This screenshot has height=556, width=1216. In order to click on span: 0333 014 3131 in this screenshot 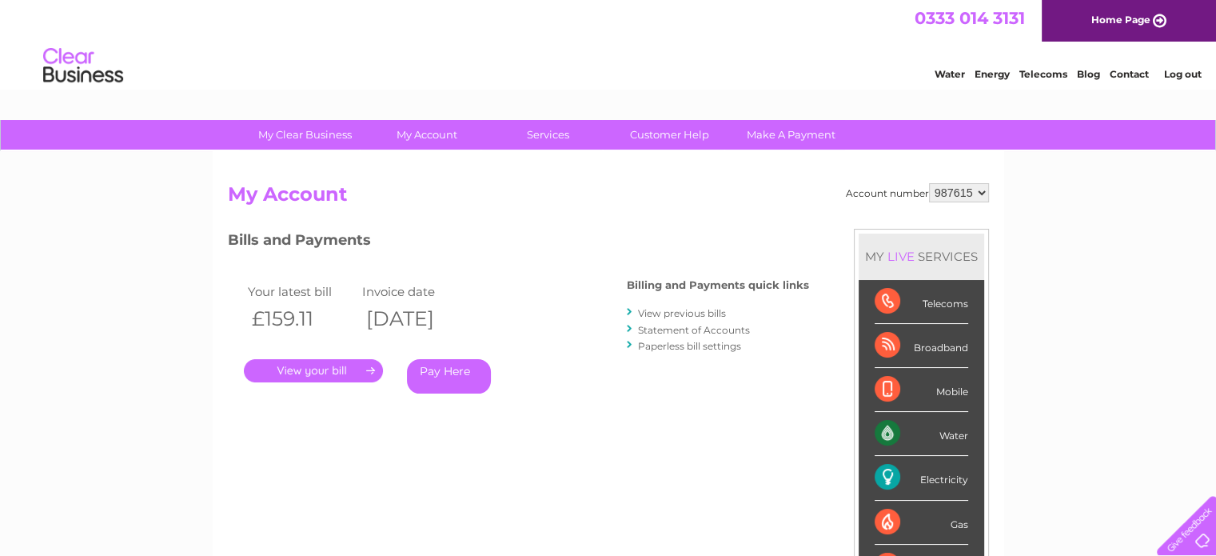, I will do `click(970, 18)`.